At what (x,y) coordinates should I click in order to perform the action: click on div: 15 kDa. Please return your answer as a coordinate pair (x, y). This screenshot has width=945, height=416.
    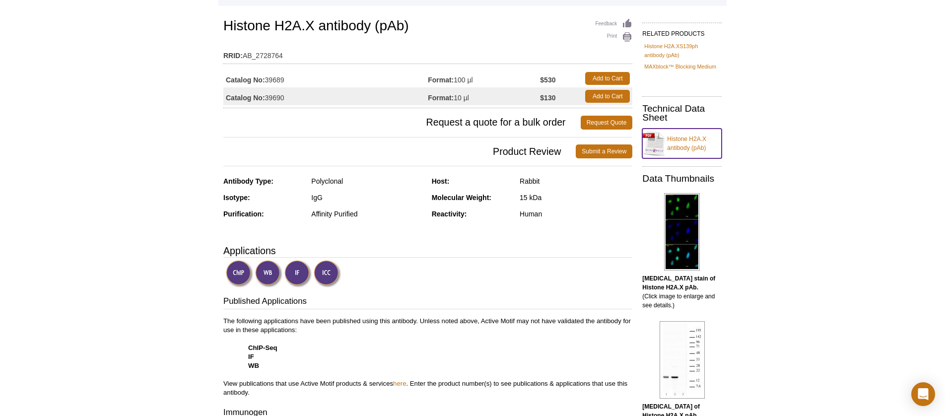
    Looking at the image, I should click on (575, 197).